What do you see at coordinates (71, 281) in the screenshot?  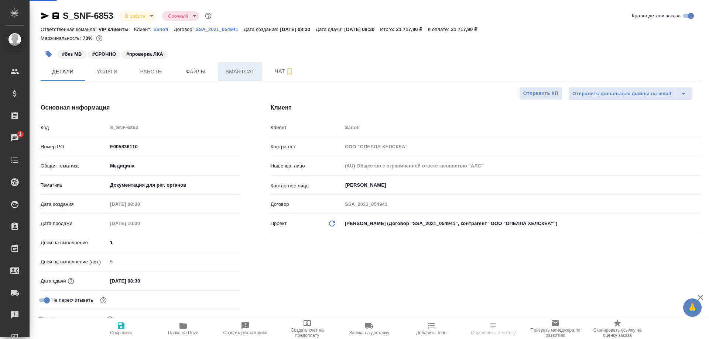 I see `button: Если добавить услуги и заполнить их объемом, то дата рассчитается автоматически` at bounding box center [71, 281].